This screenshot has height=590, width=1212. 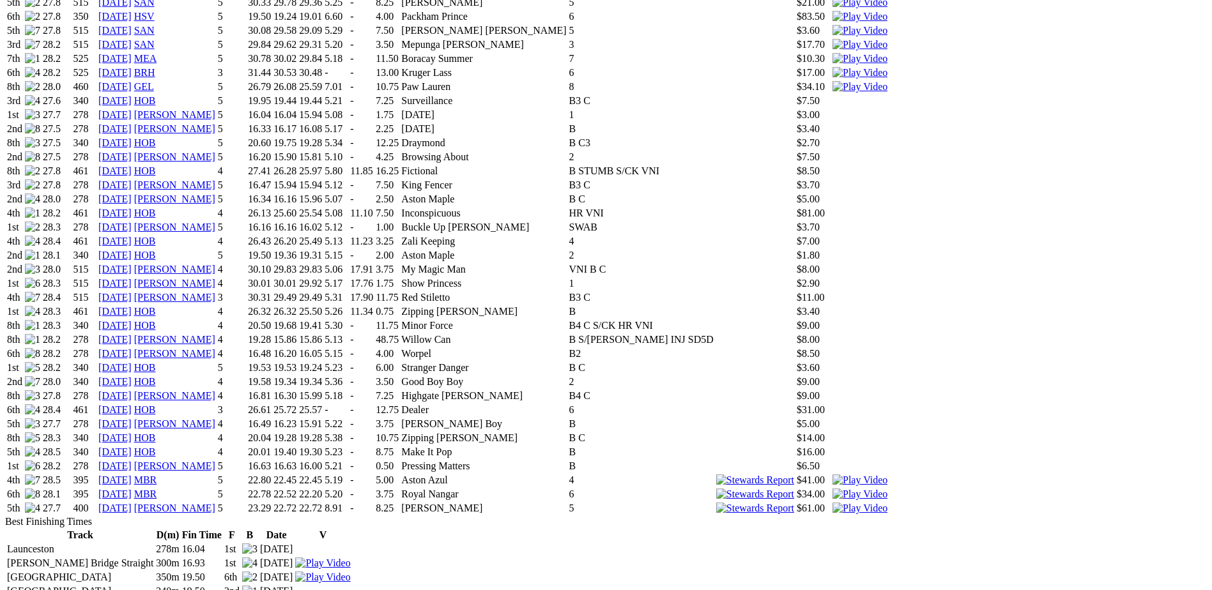 What do you see at coordinates (311, 129) in the screenshot?
I see `td: 16.08` at bounding box center [311, 129].